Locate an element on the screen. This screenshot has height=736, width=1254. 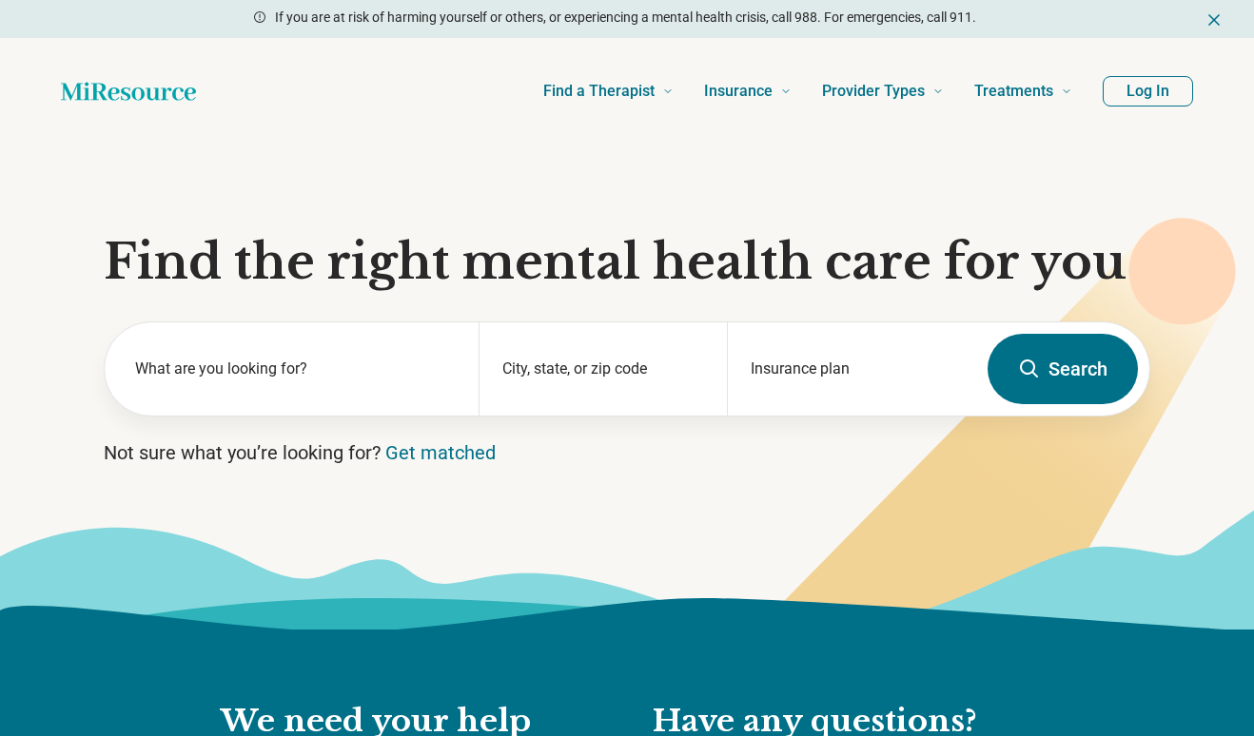
label: What are you looking for? is located at coordinates (295, 369).